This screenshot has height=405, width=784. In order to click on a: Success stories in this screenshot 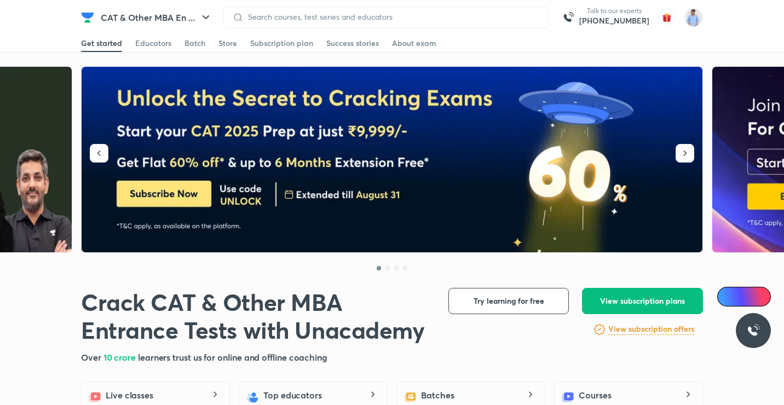, I will do `click(353, 43)`.